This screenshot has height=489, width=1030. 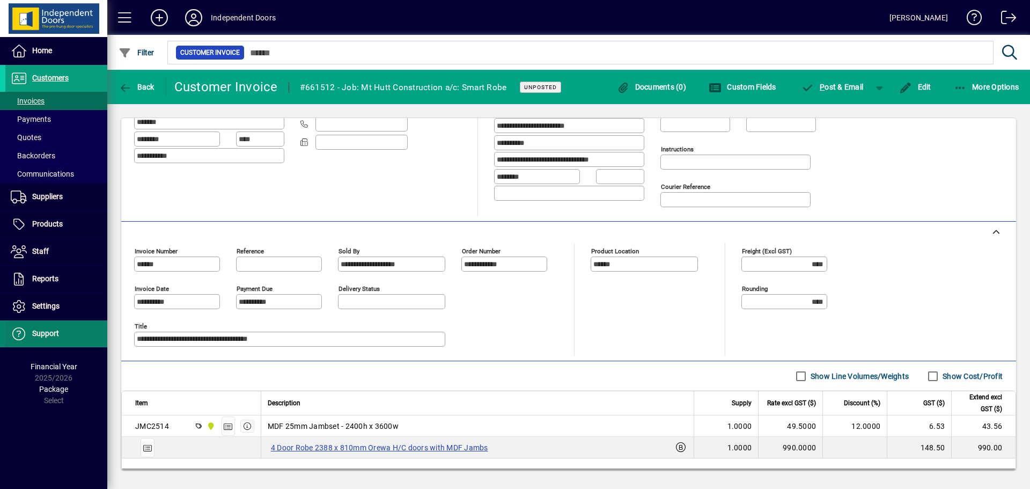 I want to click on mat-label: Freight (excl GST), so click(x=767, y=251).